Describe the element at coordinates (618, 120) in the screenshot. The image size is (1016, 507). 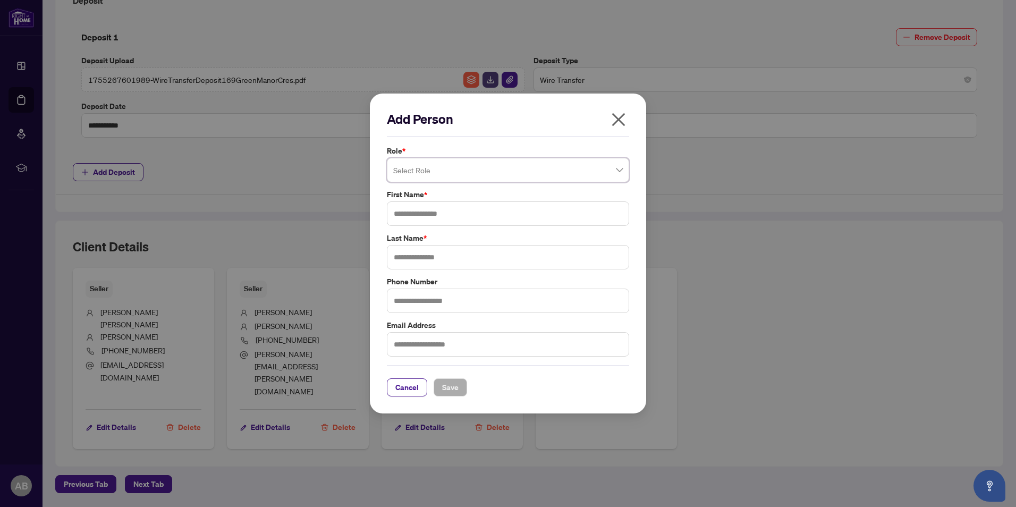
I see `span: close` at that location.